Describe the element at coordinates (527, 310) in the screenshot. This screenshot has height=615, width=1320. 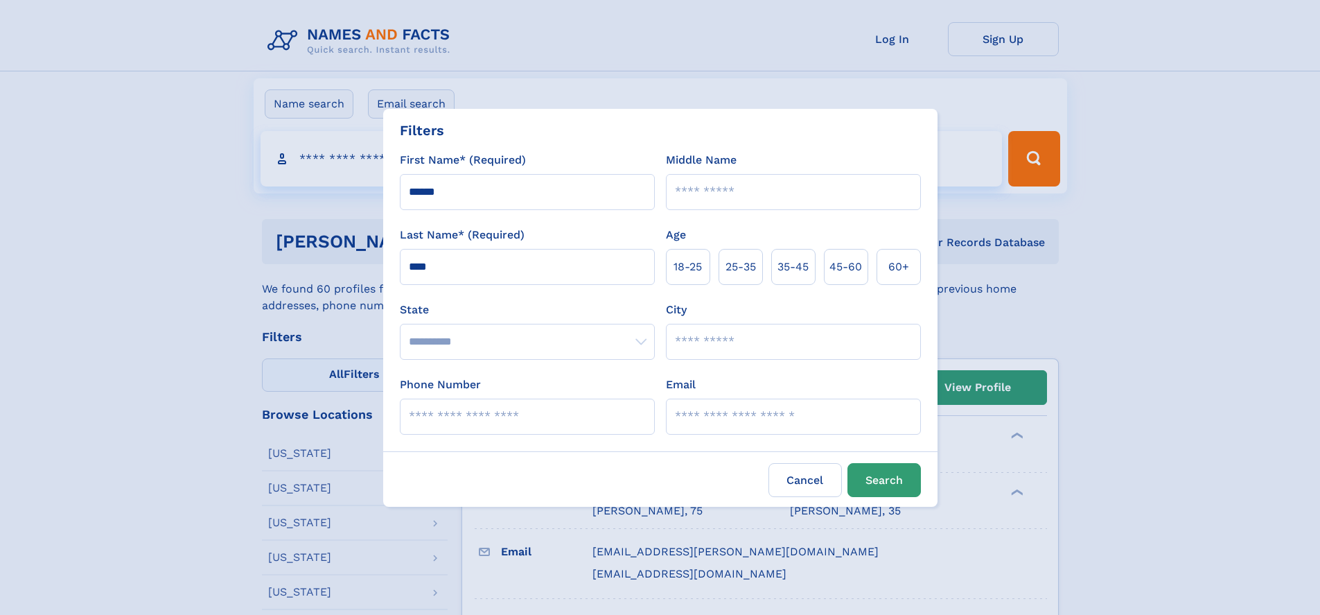
I see `label: State` at that location.